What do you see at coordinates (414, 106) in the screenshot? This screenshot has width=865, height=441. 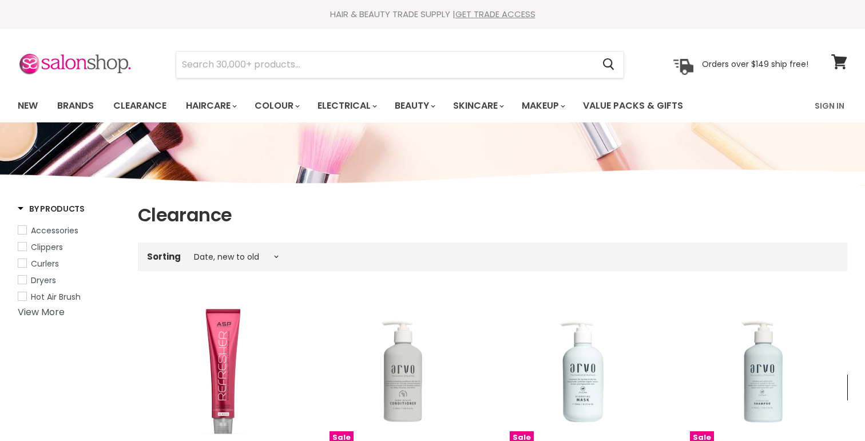 I see `a: Beauty` at bounding box center [414, 106].